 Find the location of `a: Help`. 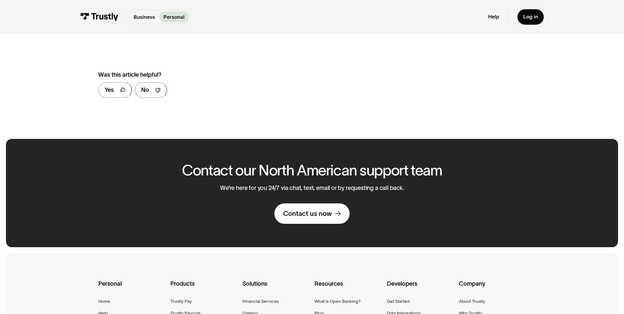

a: Help is located at coordinates (493, 17).